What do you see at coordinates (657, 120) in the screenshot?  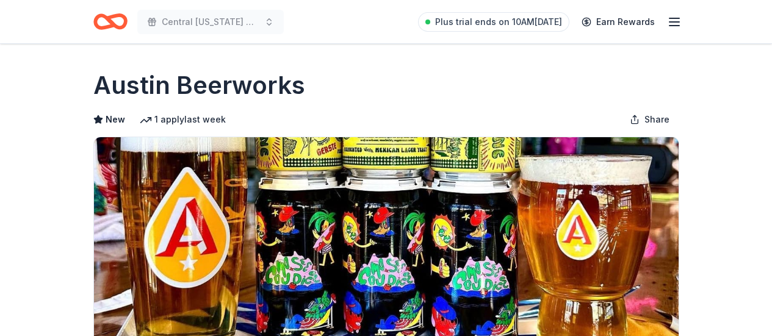 I see `span: Share` at bounding box center [657, 120].